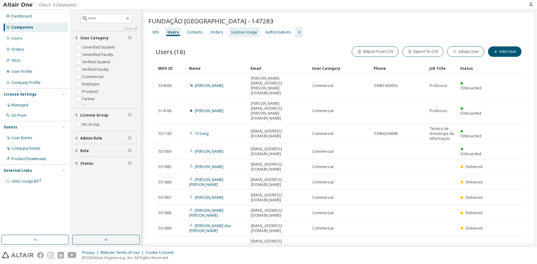  Describe the element at coordinates (91, 84) in the screenshot. I see `label: Employee` at that location.